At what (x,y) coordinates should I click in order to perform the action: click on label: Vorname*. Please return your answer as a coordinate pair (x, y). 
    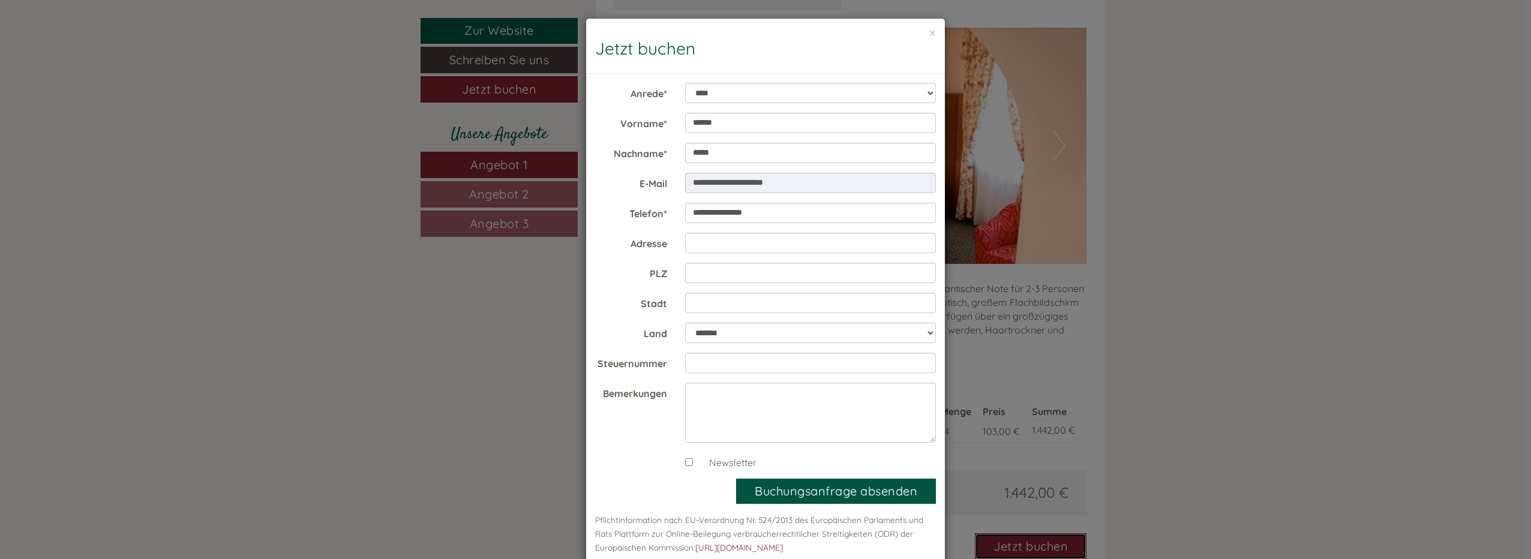
    Looking at the image, I should click on (631, 122).